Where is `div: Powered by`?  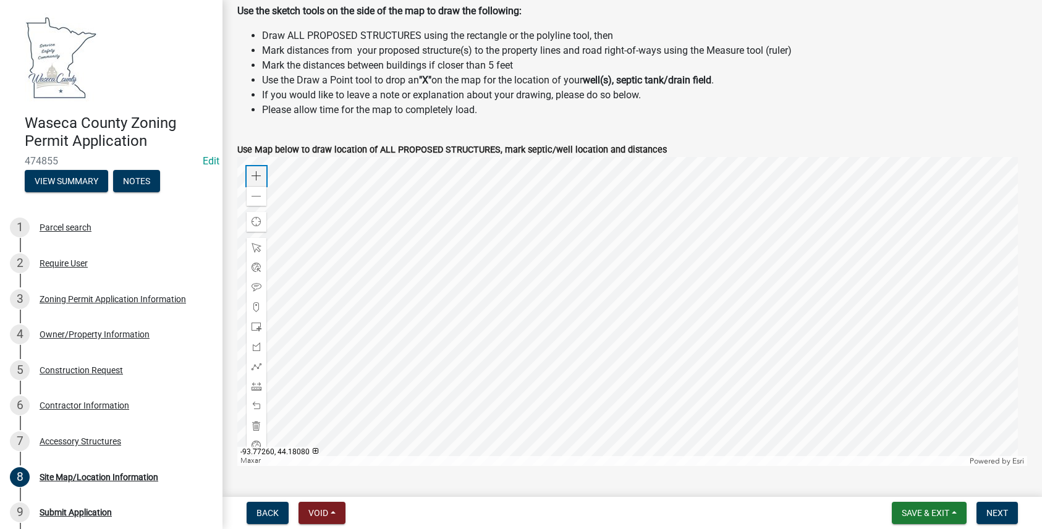
div: Powered by is located at coordinates (997, 461).